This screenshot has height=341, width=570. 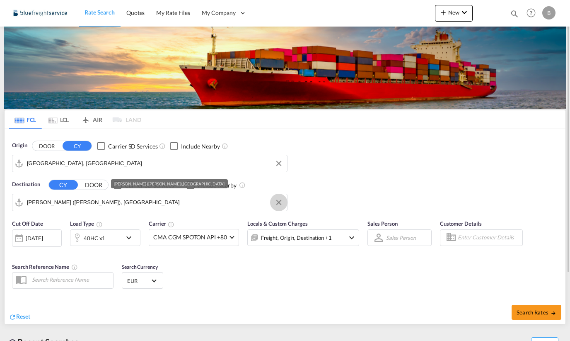 I want to click on img: 9097ab40c0d911ee81d80fb7ec8da167.JPG, so click(x=40, y=13).